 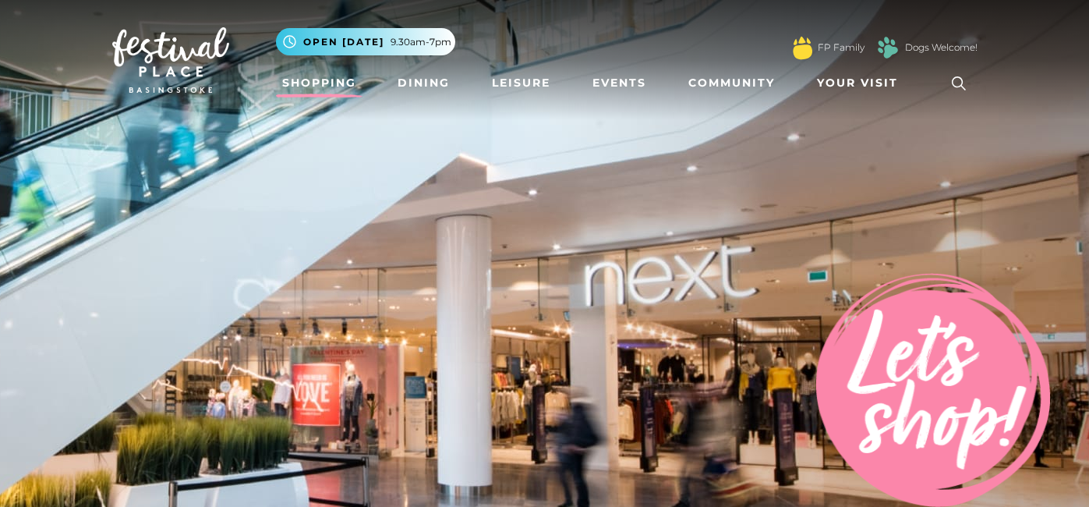 What do you see at coordinates (423, 83) in the screenshot?
I see `a: Dining` at bounding box center [423, 83].